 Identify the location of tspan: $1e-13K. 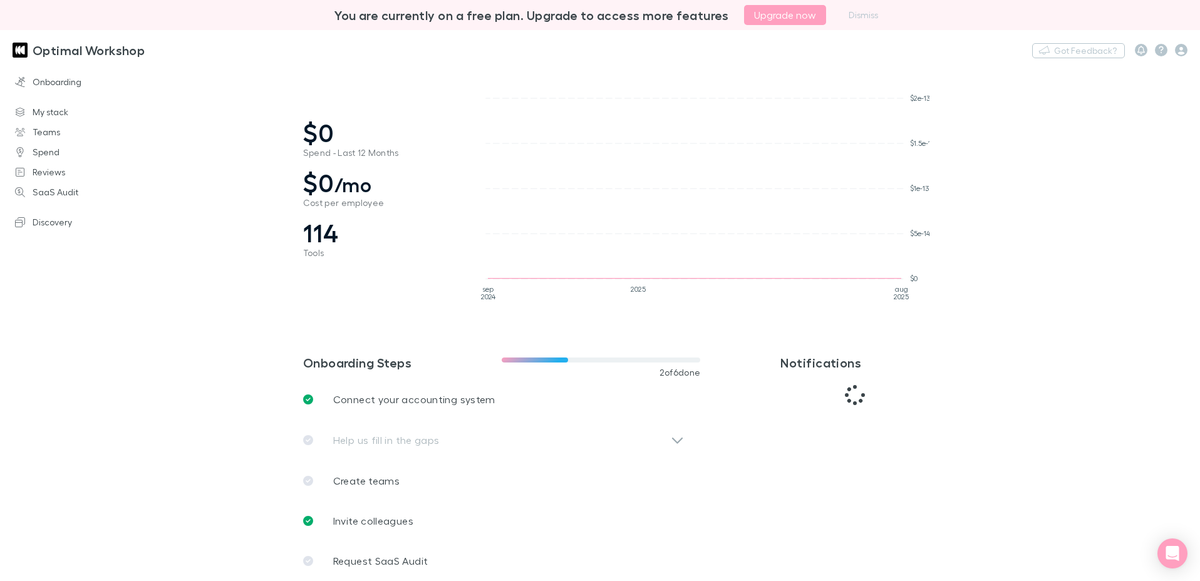
(922, 188).